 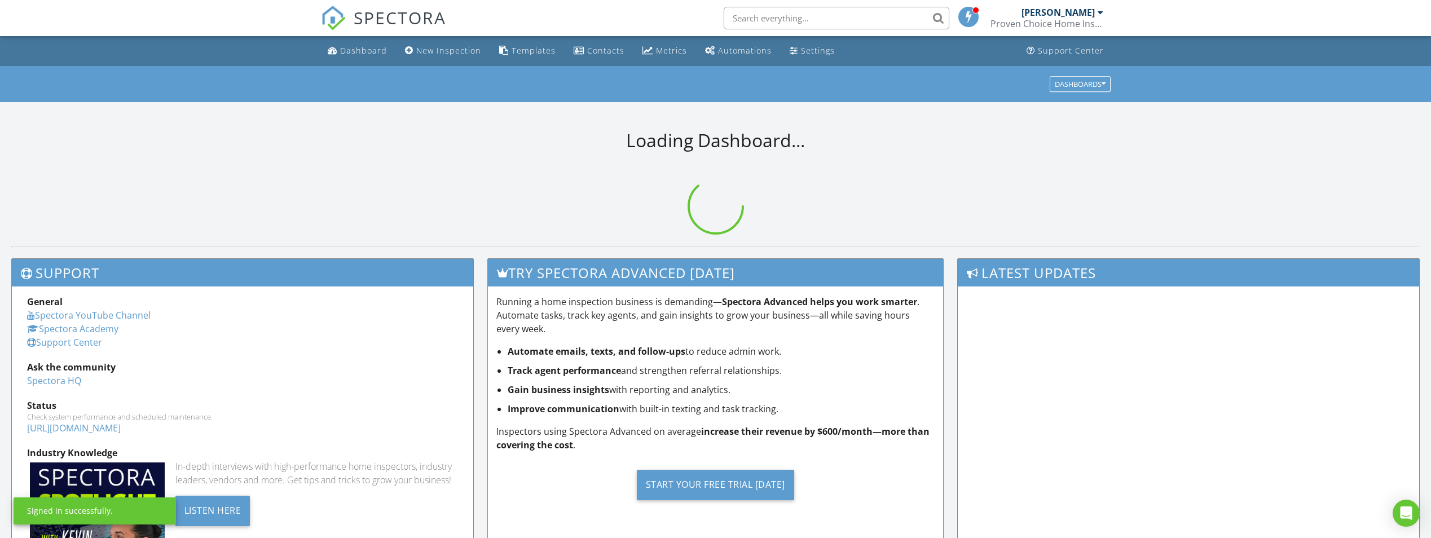 I want to click on strong: Gain business insights, so click(x=558, y=390).